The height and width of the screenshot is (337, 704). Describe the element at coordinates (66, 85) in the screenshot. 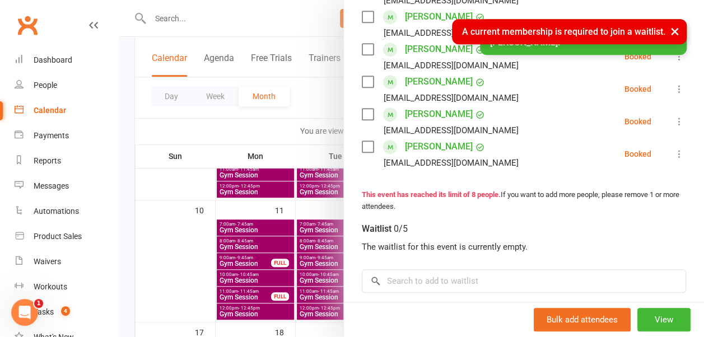

I see `a: People` at that location.